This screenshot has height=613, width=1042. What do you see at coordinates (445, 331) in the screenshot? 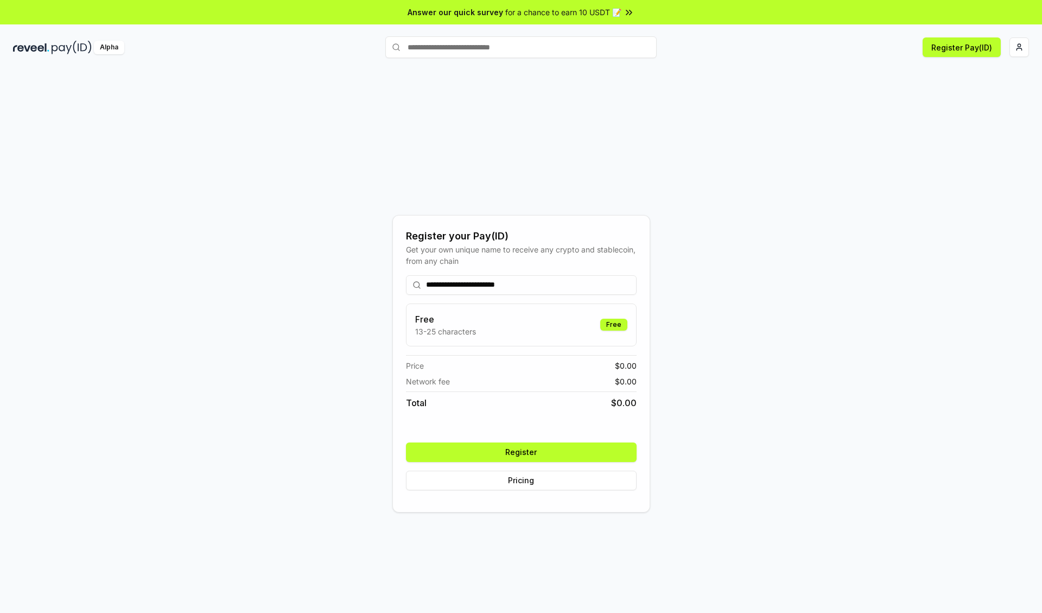
I see `p: 13-25 characters` at bounding box center [445, 331].